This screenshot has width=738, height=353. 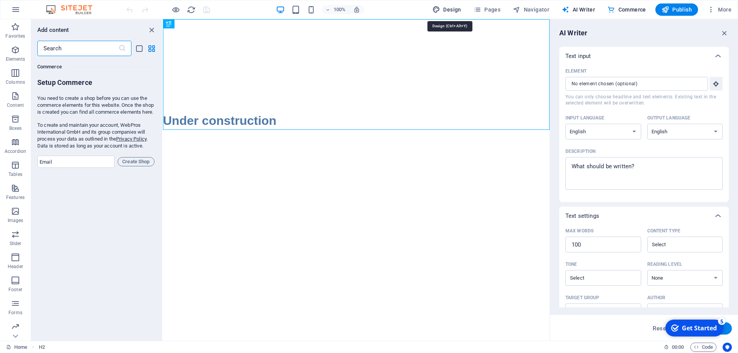 I want to click on button: Code, so click(x=704, y=348).